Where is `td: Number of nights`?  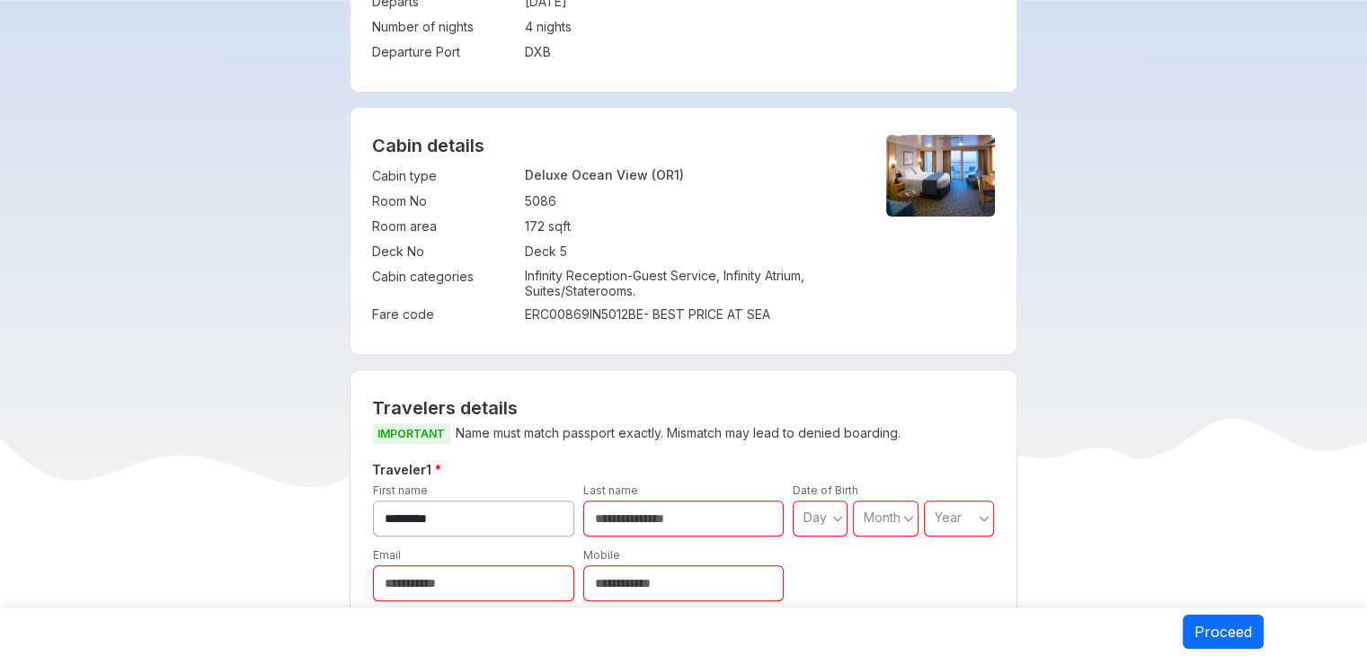
td: Number of nights is located at coordinates (444, 27).